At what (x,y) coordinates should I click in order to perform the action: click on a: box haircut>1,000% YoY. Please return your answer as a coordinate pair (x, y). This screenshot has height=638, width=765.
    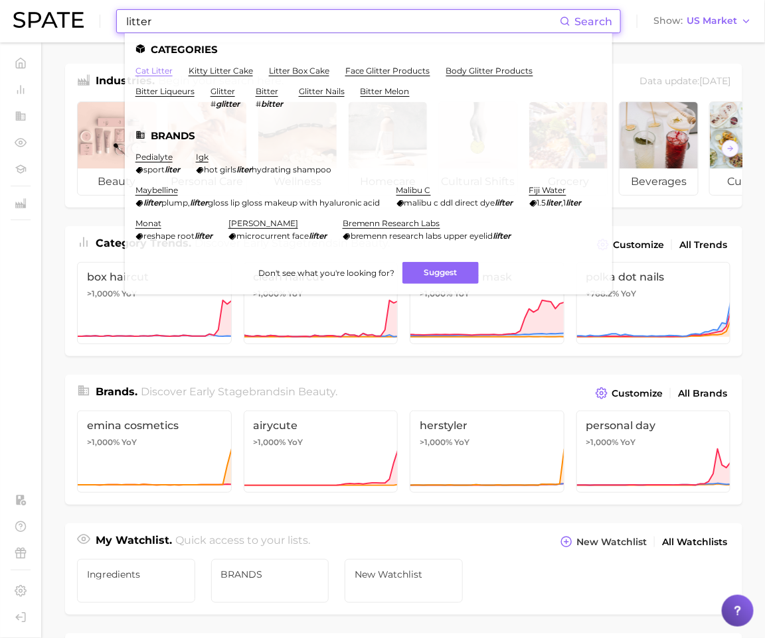
    Looking at the image, I should click on (154, 303).